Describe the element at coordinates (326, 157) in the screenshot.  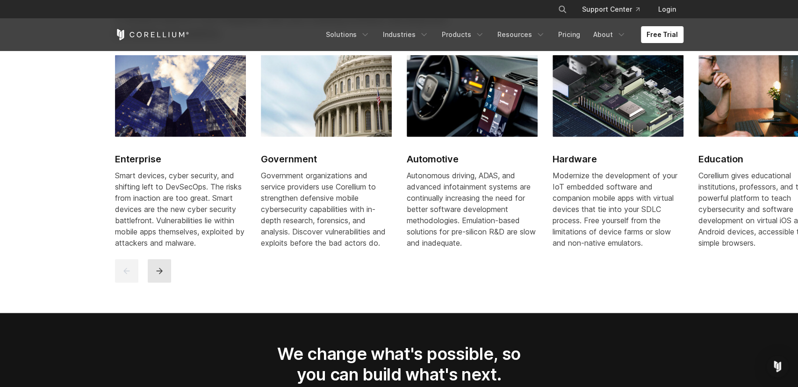
I see `a: Government Government Government organizations and service providers use Corellium to strengthen ...` at that location.